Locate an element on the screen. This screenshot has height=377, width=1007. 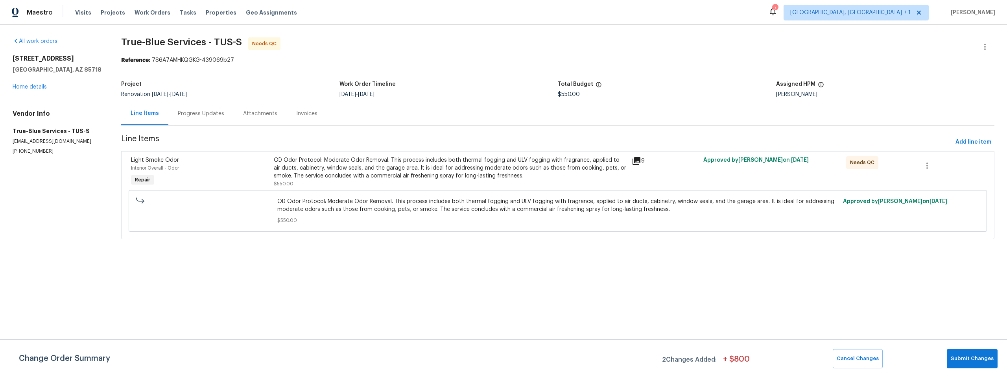
span: The total cost of line items that have been proposed by Opendoor. This sum includes line items th... is located at coordinates (598, 87).